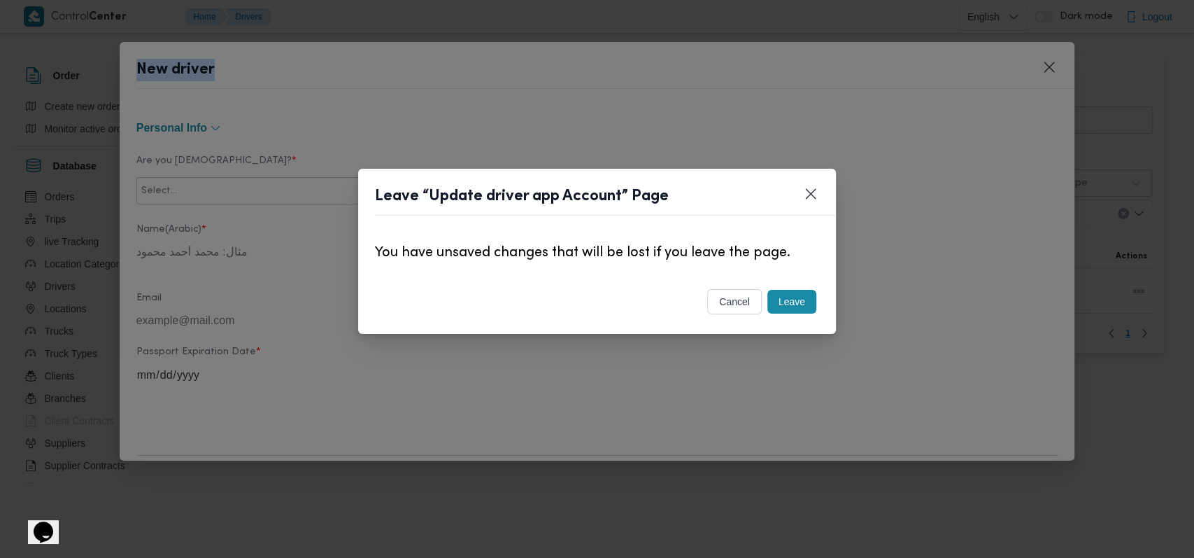  I want to click on button: Leave, so click(792, 302).